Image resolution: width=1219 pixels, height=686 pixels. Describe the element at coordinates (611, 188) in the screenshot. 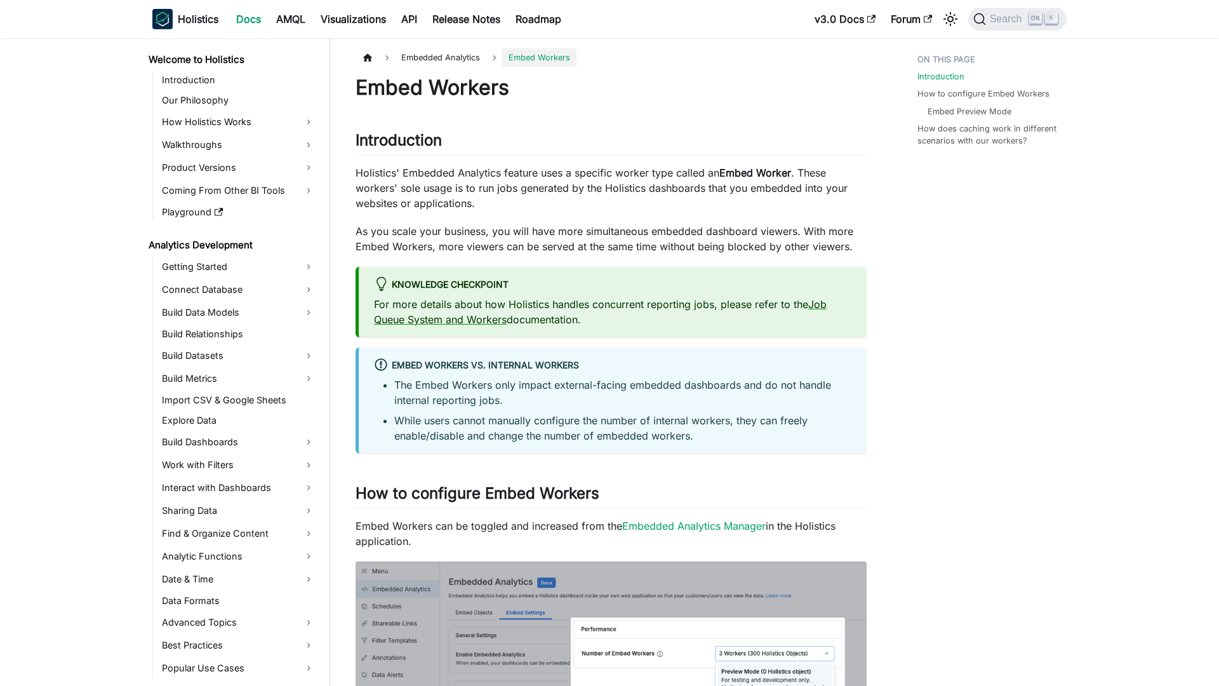

I see `p: Holistics' Embedded Analytics feature uses a specific worker type called an . These workers' sole...` at that location.